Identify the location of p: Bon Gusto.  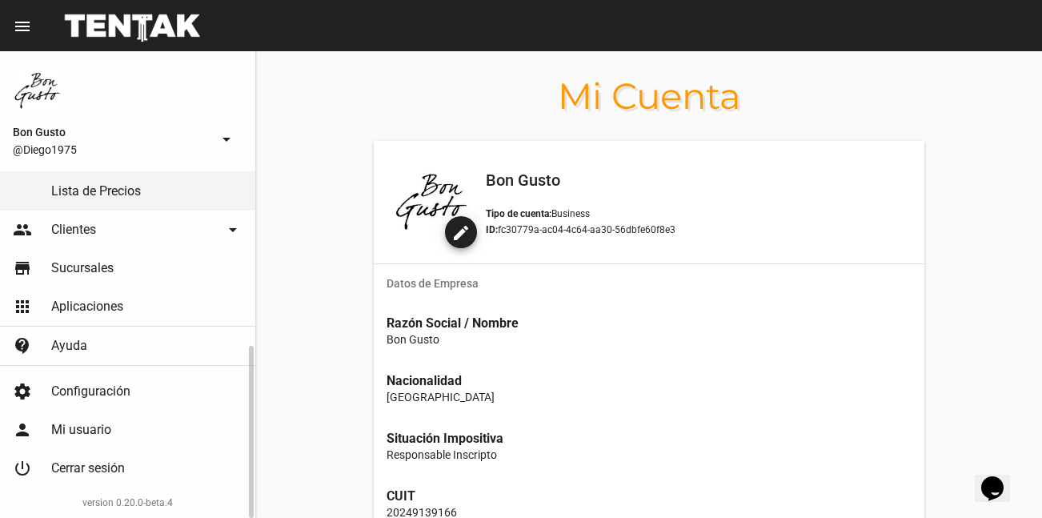
(649, 339).